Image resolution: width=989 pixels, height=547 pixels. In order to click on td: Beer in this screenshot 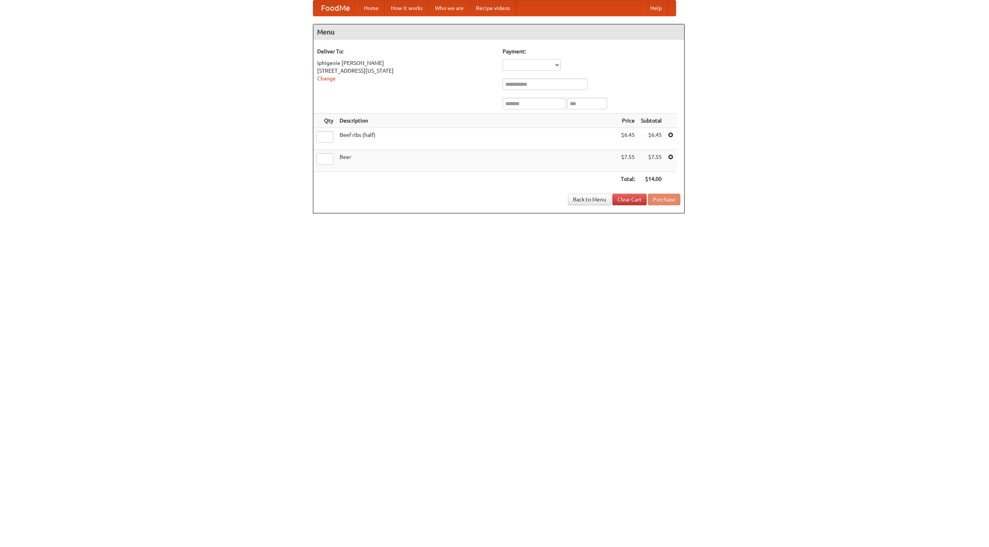, I will do `click(477, 161)`.